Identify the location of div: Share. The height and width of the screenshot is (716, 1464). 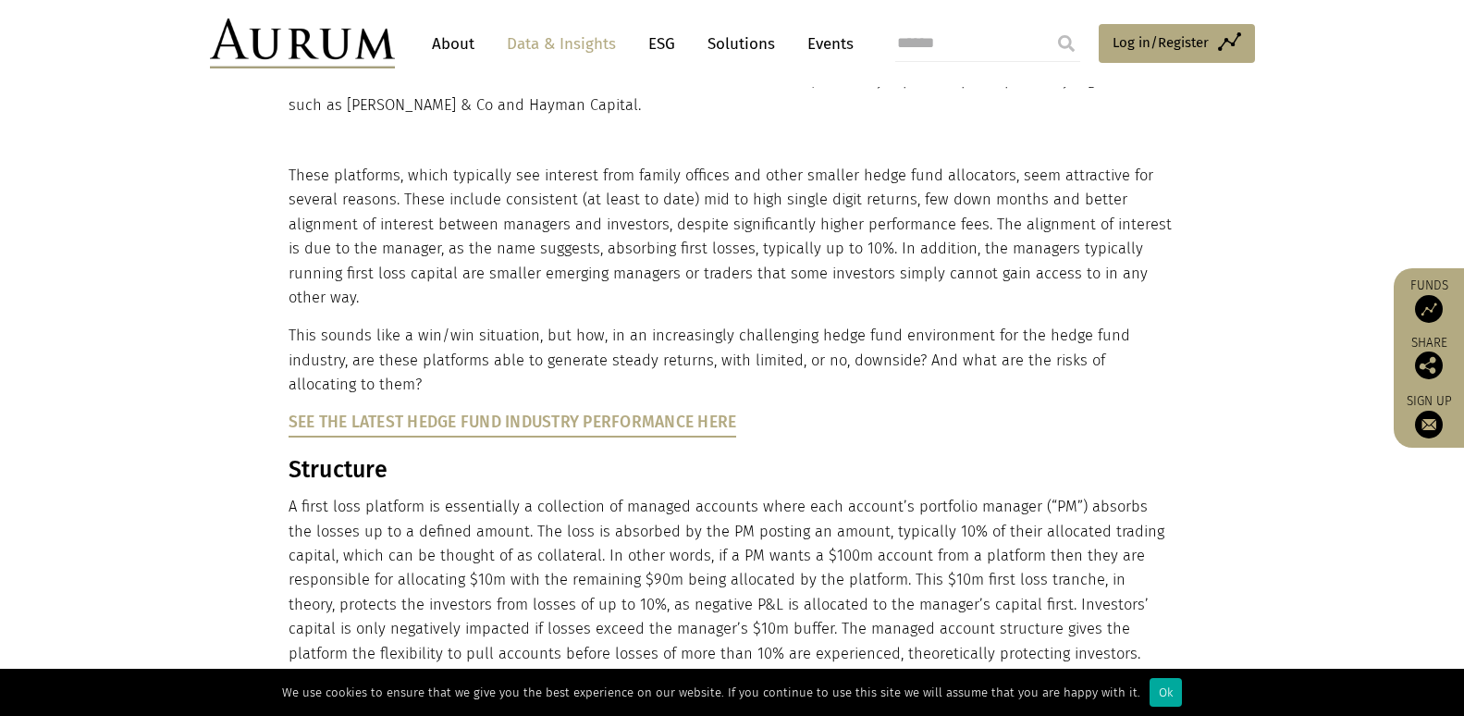
(1429, 358).